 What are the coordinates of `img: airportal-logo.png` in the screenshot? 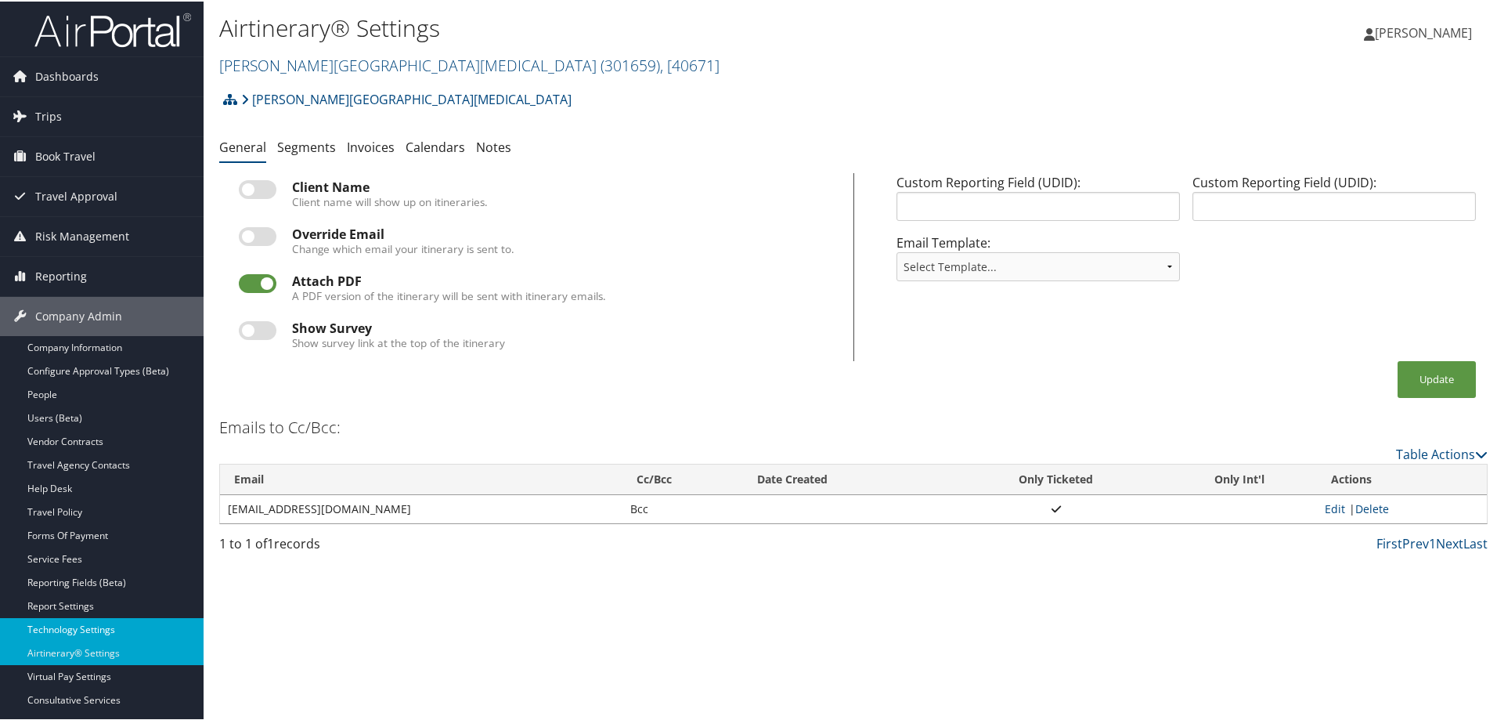 It's located at (113, 28).